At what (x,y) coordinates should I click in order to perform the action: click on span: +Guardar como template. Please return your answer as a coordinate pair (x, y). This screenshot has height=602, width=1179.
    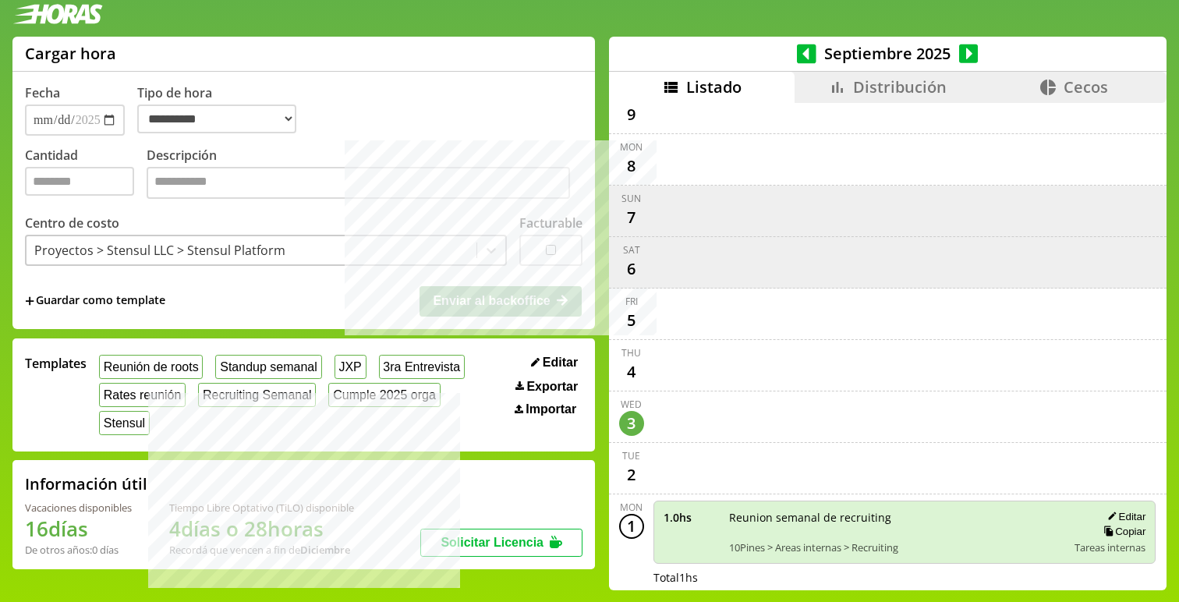
    Looking at the image, I should click on (95, 301).